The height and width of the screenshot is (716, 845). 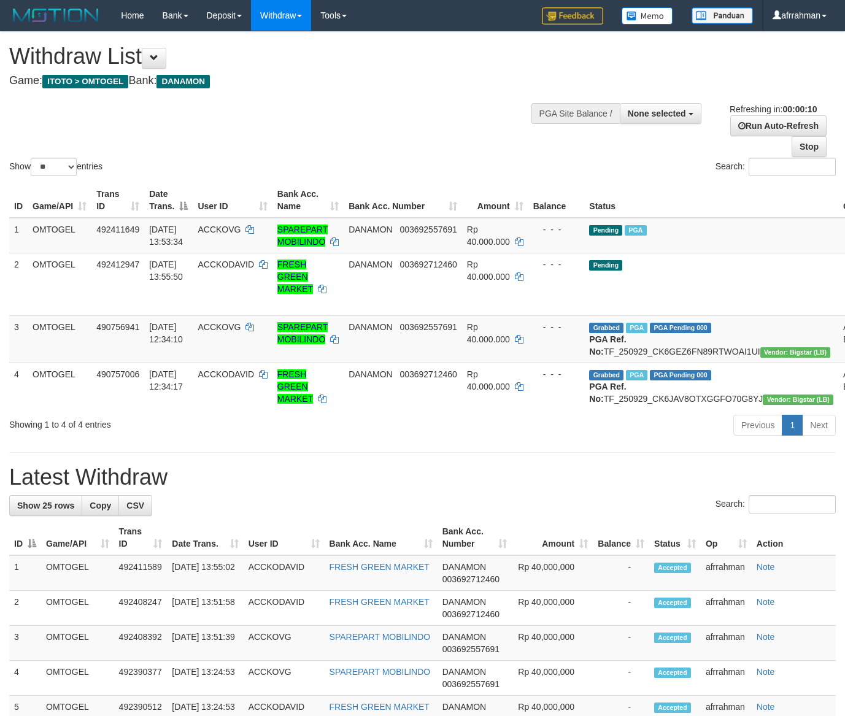 I want to click on span: CSV, so click(x=135, y=506).